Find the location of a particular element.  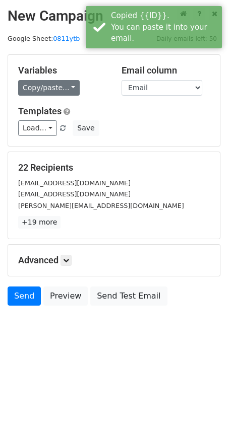

a: +19 more is located at coordinates (39, 222).